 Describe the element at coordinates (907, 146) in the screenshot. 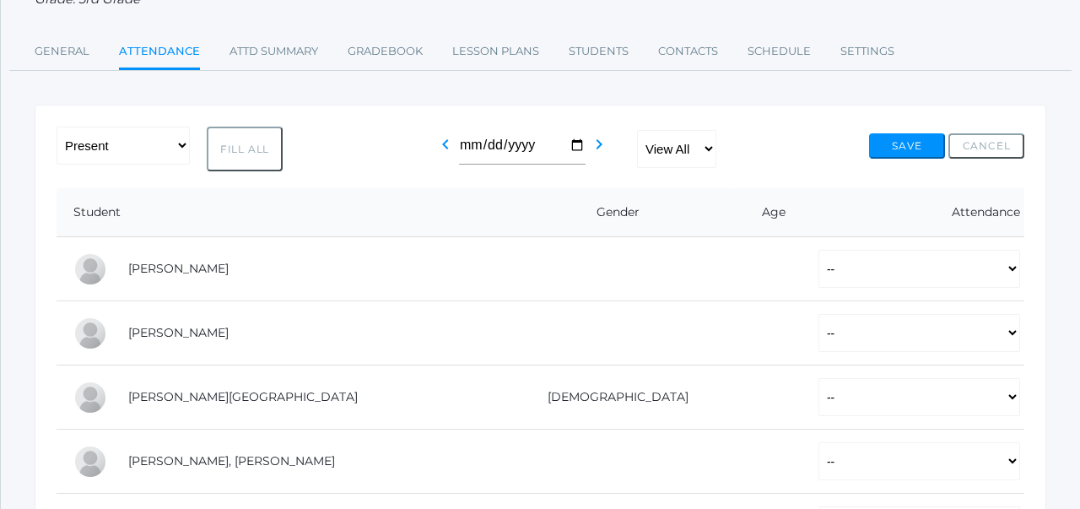

I see `button: Save` at that location.